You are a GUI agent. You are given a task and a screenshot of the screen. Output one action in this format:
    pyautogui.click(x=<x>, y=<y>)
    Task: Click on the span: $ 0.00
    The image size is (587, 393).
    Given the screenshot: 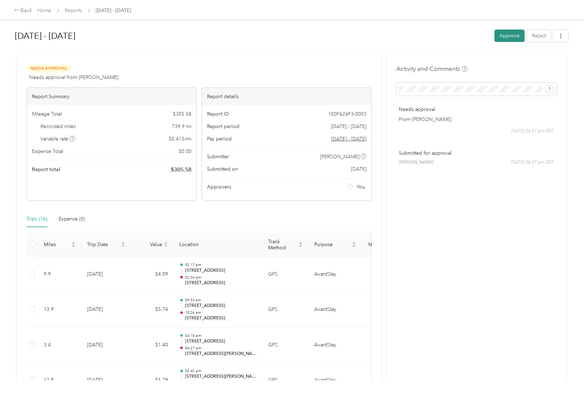 What is the action you would take?
    pyautogui.click(x=185, y=151)
    